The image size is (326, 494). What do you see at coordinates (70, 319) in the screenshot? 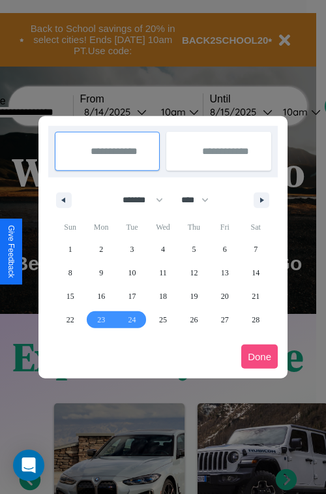
I see `button: 22` at bounding box center [70, 319].